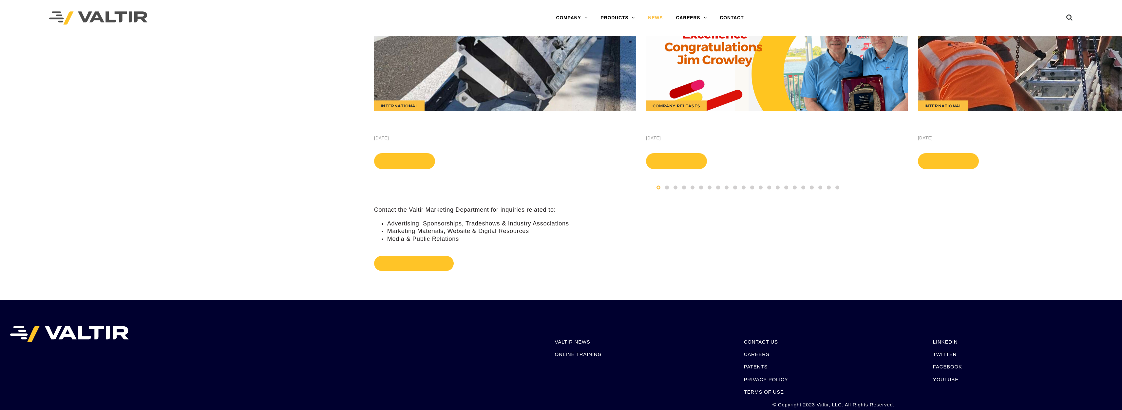 This screenshot has height=410, width=1122. What do you see at coordinates (946, 380) in the screenshot?
I see `a: YOUTUBE` at bounding box center [946, 380].